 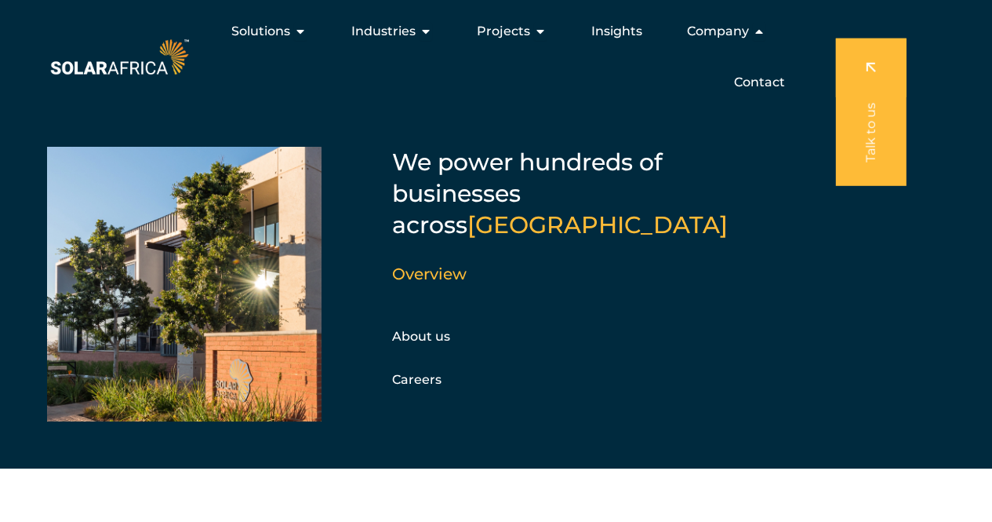 What do you see at coordinates (504, 31) in the screenshot?
I see `span: Projects` at bounding box center [504, 31].